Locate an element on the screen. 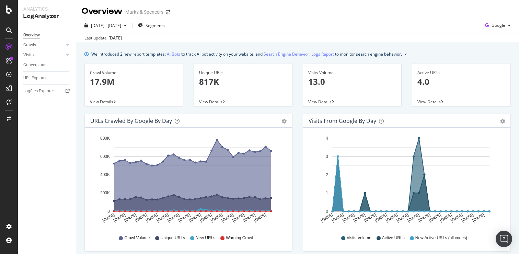  text: 1 is located at coordinates (327, 193).